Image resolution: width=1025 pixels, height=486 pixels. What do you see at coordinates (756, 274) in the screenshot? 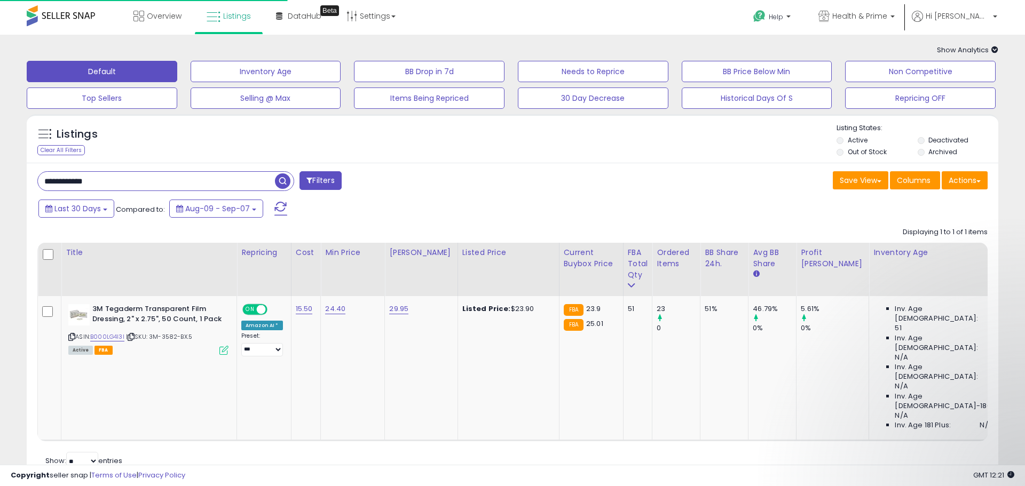
I see `small: Avg BB Share.` at bounding box center [756, 274].